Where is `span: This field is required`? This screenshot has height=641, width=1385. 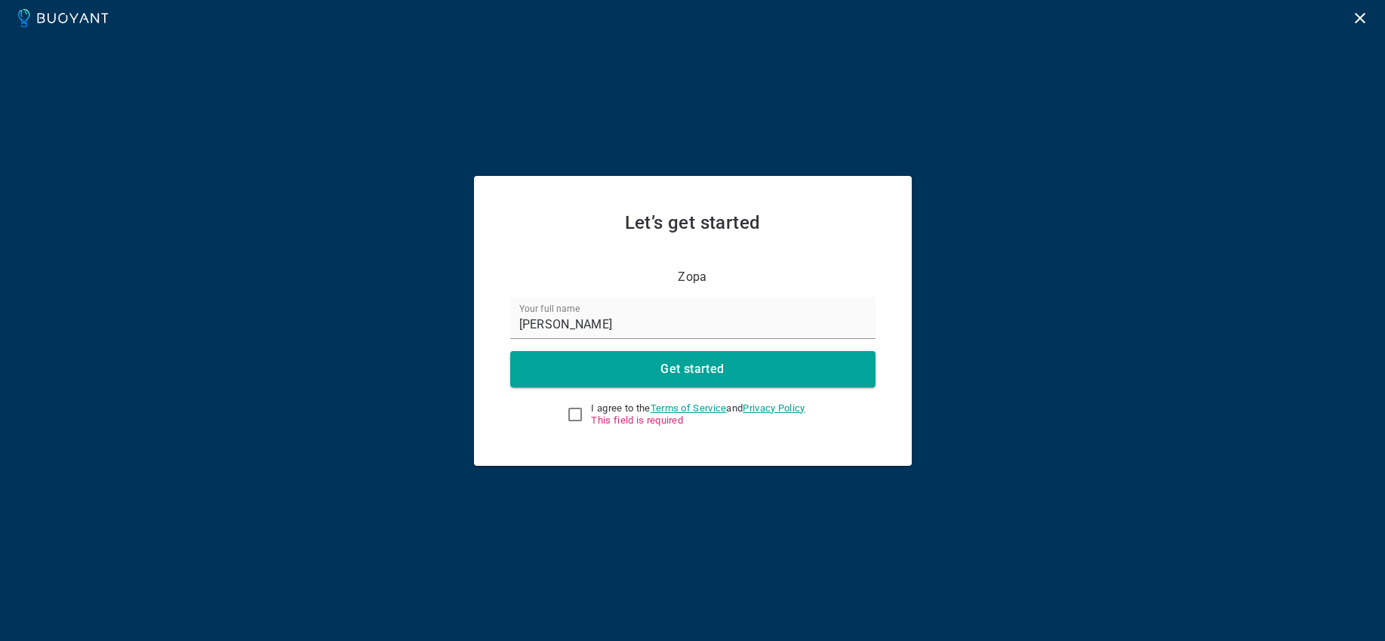 span: This field is required is located at coordinates (697, 420).